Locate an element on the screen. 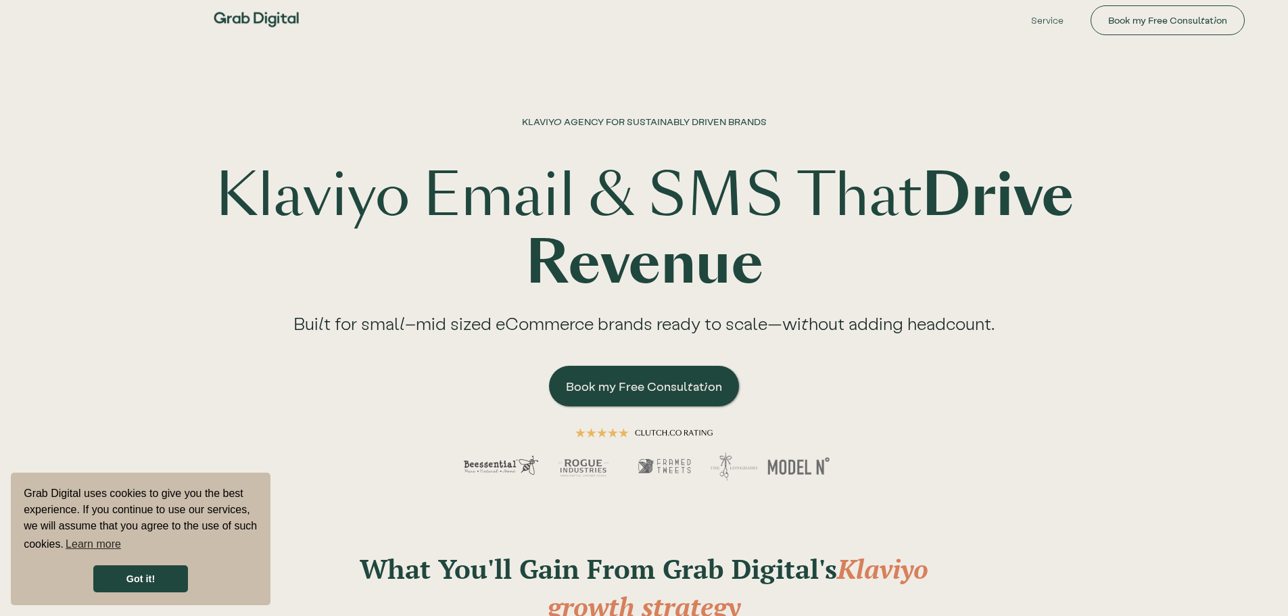  a: dismiss cookie message is located at coordinates (141, 579).